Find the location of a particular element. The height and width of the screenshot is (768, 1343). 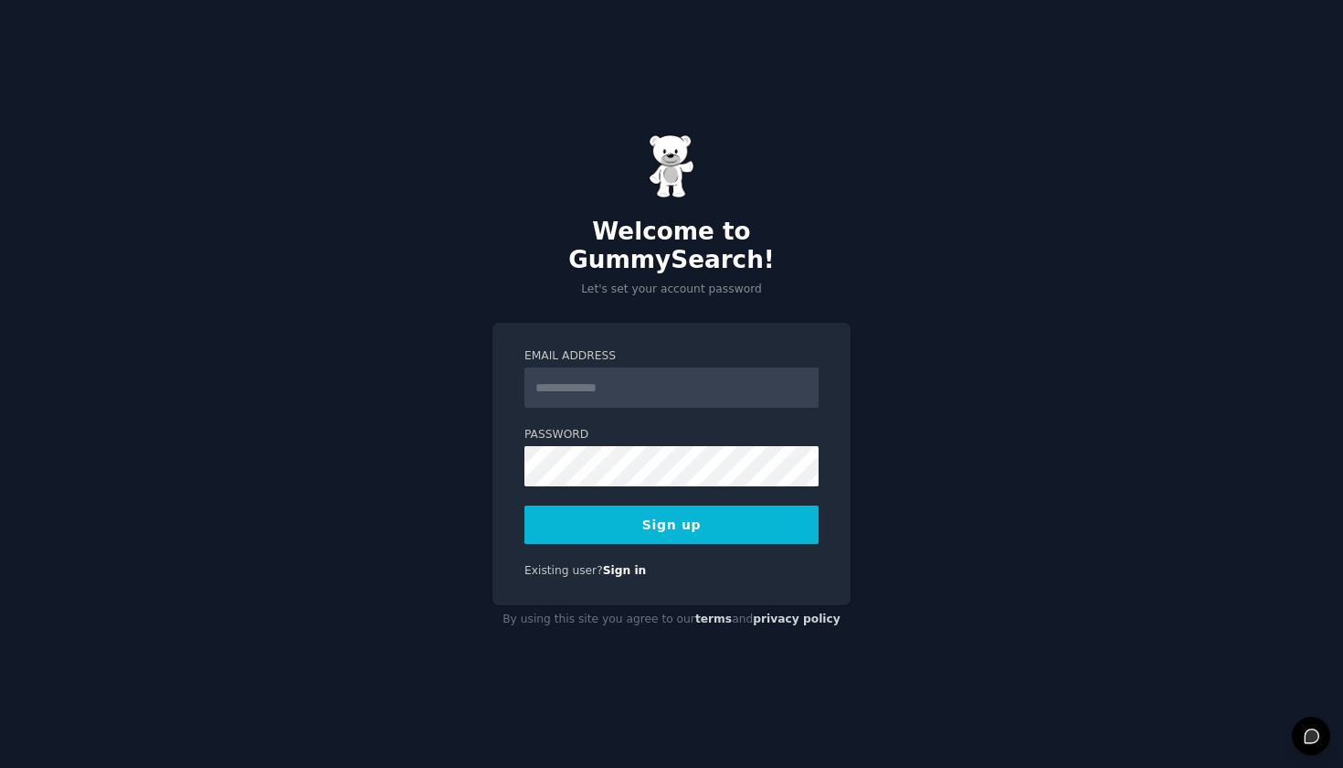

div: By using this site you agree to our and is located at coordinates (672, 620).